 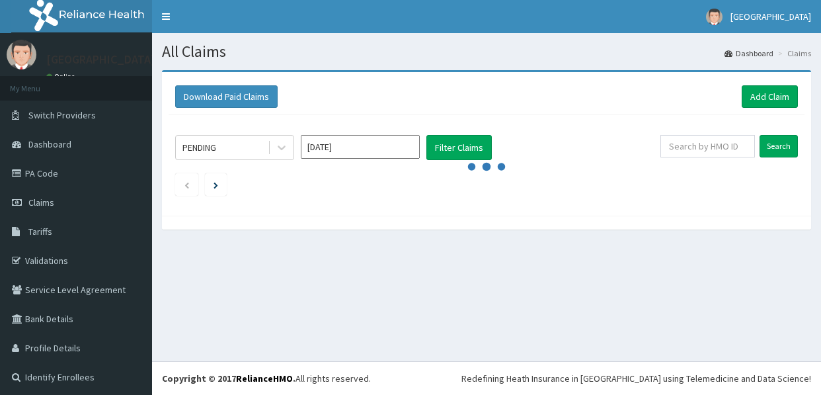 What do you see at coordinates (487, 167) in the screenshot?
I see `svg: audio-loading` at bounding box center [487, 167].